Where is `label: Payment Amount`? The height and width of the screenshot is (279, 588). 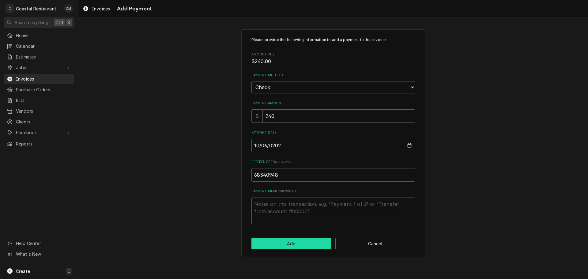
label: Payment Amount is located at coordinates (333, 103).